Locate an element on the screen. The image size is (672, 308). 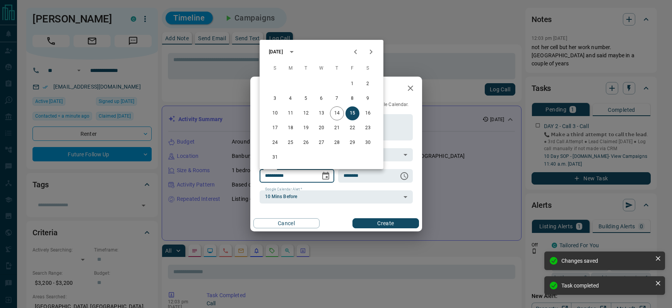
button: Cancel is located at coordinates (286, 223).